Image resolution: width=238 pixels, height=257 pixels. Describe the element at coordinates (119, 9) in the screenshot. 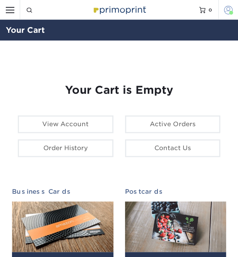

I see `img: Primoprint` at that location.